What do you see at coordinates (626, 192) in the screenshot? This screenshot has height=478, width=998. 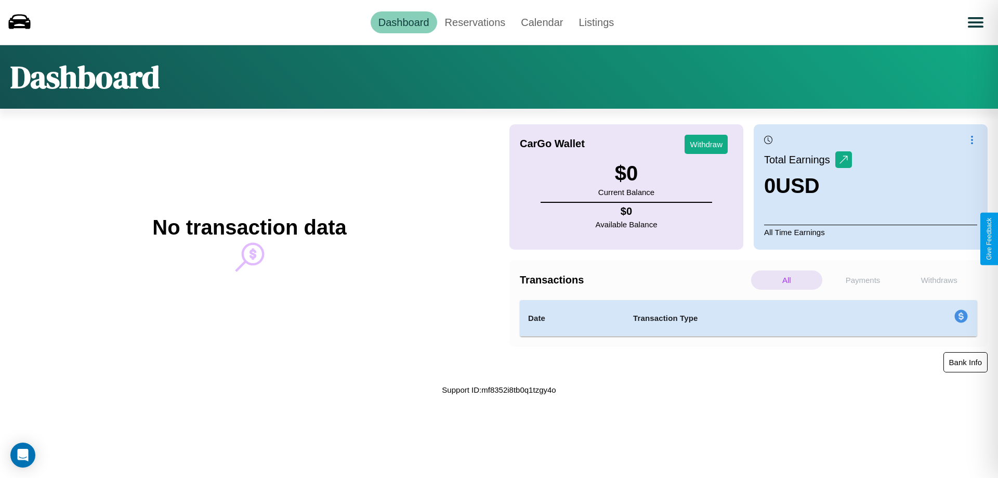 I see `p: Current Balance` at bounding box center [626, 192].